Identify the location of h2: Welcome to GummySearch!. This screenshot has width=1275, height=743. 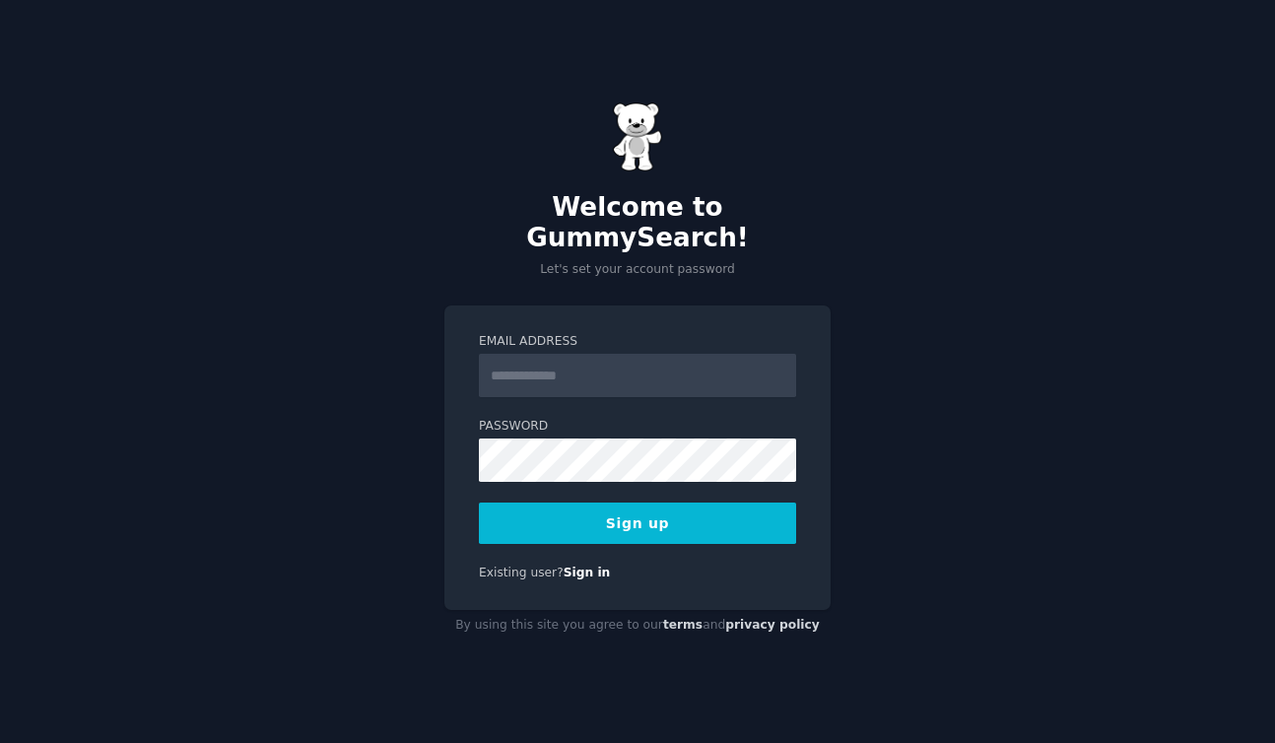
(637, 223).